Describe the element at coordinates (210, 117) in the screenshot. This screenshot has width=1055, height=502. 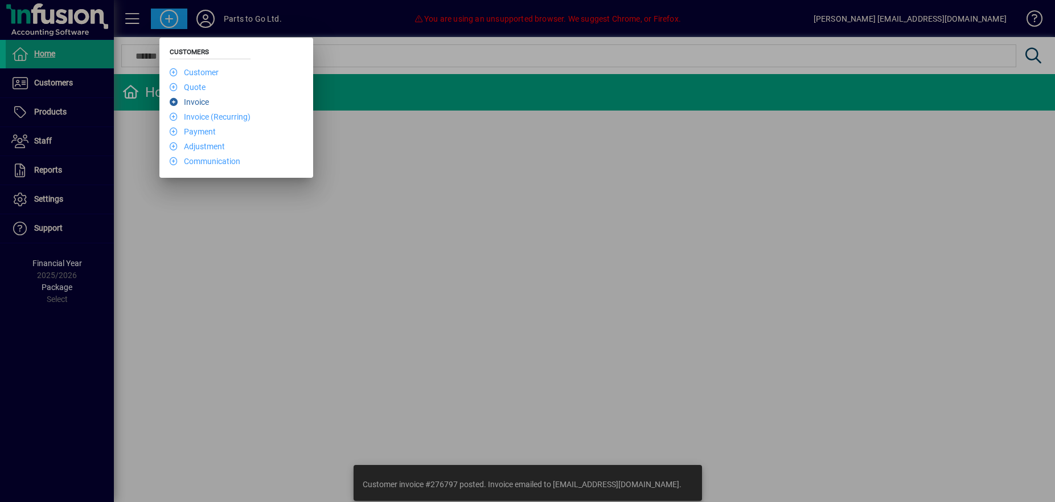
I see `a: Invoice (Recurring)` at that location.